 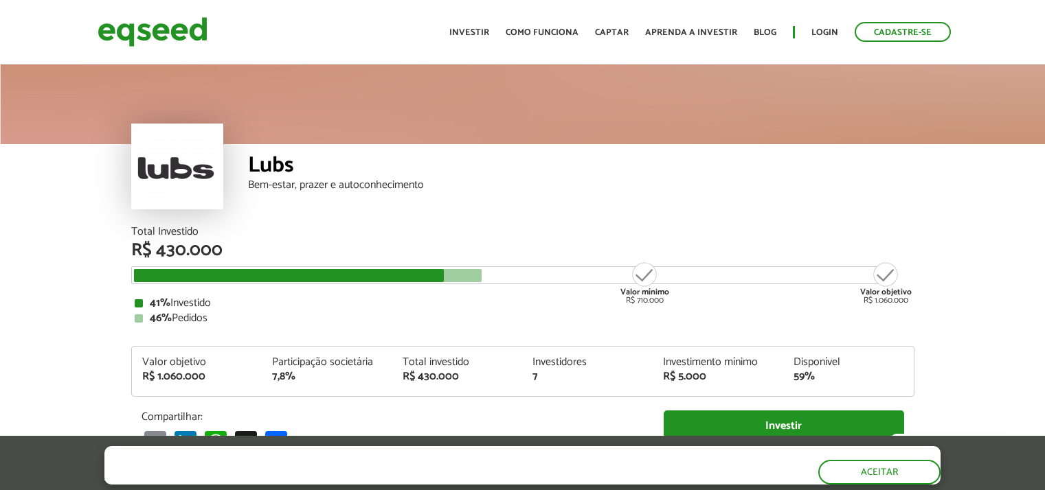 I want to click on a: Como funciona, so click(x=542, y=32).